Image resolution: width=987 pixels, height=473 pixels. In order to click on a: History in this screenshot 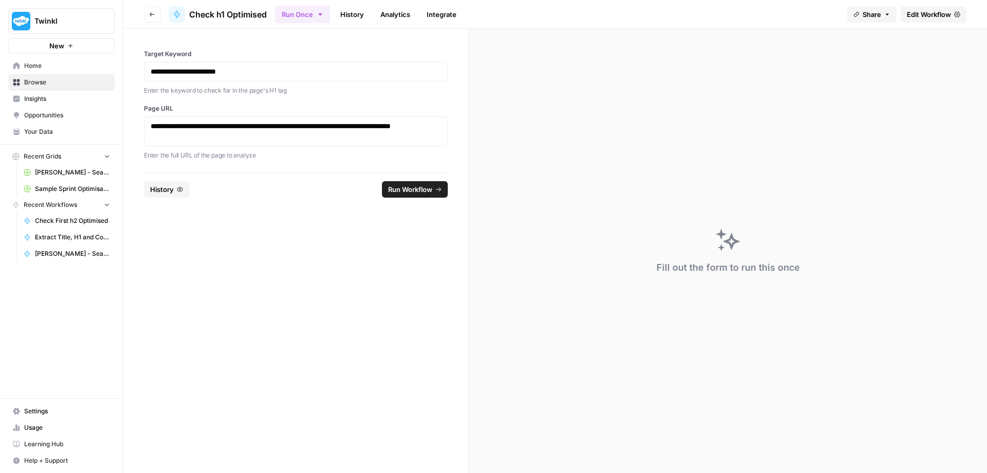, I will do `click(352, 14)`.